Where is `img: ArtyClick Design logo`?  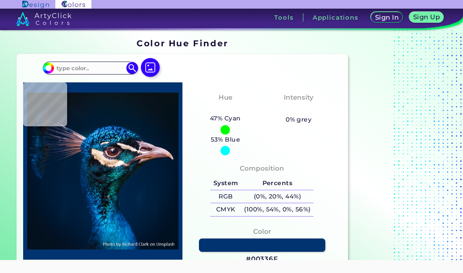
img: ArtyClick Design logo is located at coordinates (35, 4).